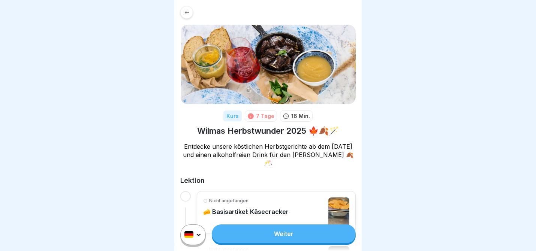 The width and height of the screenshot is (536, 251). I want to click on h1: Wilmas Herbstwunder 2025 🍁🍂🪄, so click(268, 131).